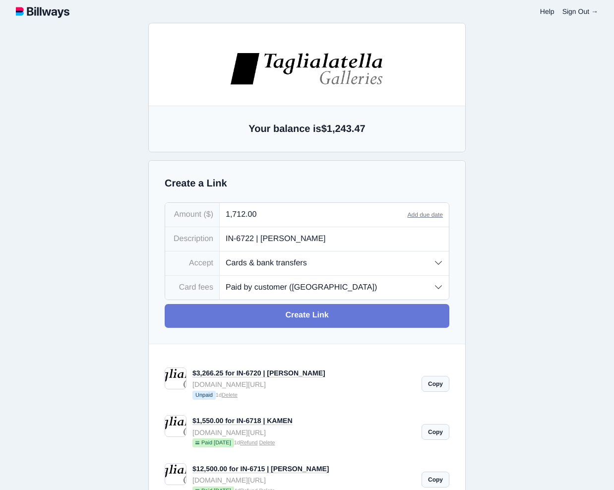 Image resolution: width=614 pixels, height=490 pixels. What do you see at coordinates (581, 11) in the screenshot?
I see `a: Sign Out` at bounding box center [581, 11].